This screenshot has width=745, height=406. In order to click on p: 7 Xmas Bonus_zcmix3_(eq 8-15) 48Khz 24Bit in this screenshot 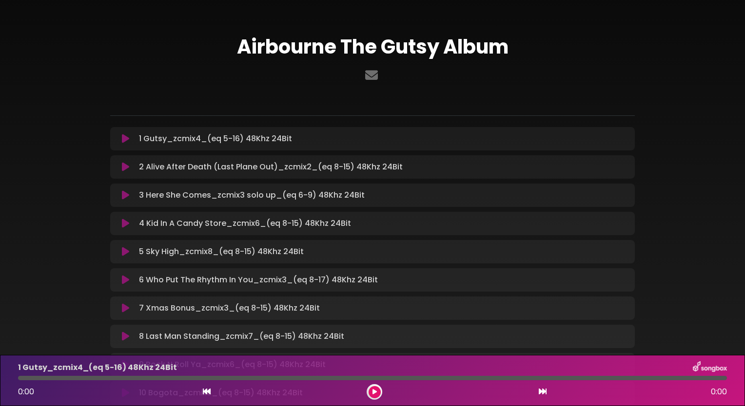, I will do `click(229, 308)`.